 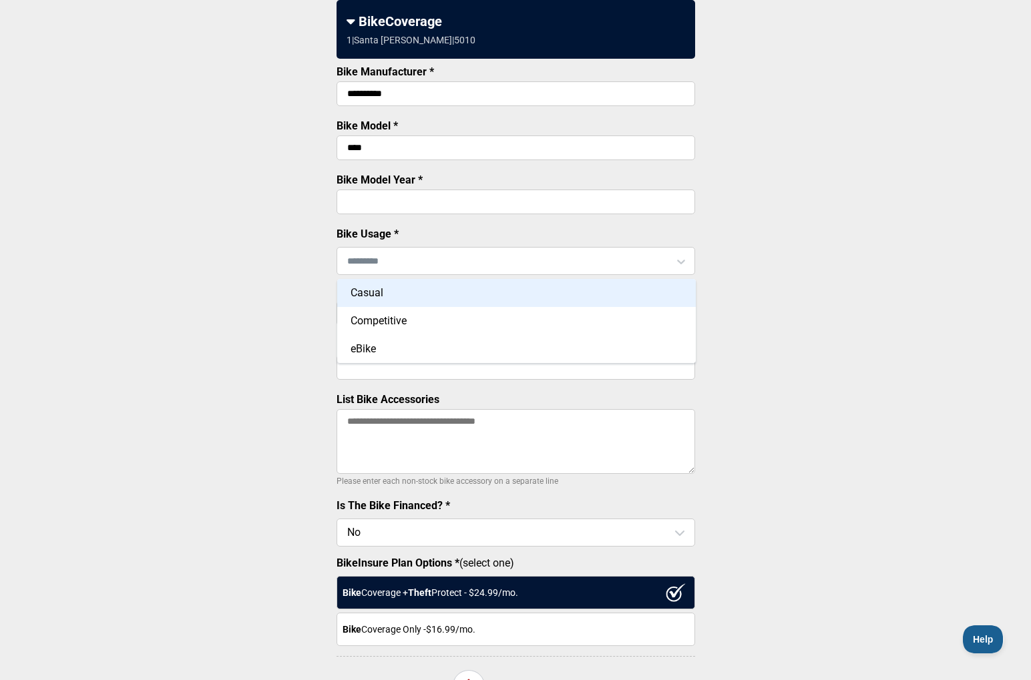 I want to click on div: Casual, so click(x=516, y=293).